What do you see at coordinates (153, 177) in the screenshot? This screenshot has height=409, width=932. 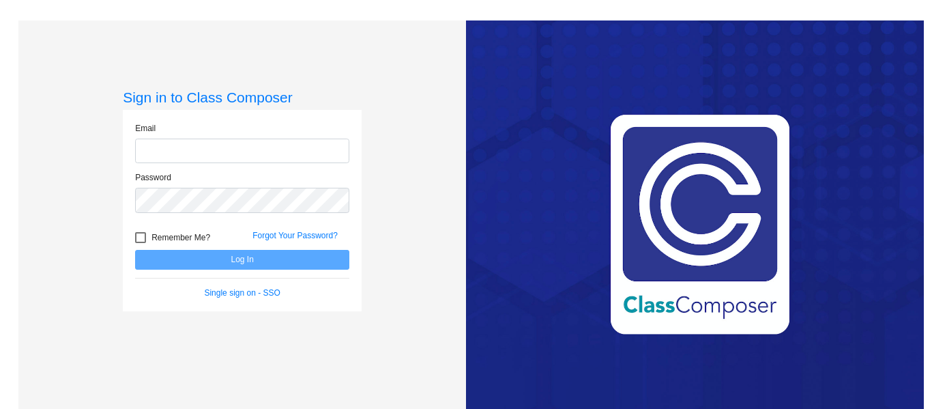 I see `label: Password` at bounding box center [153, 177].